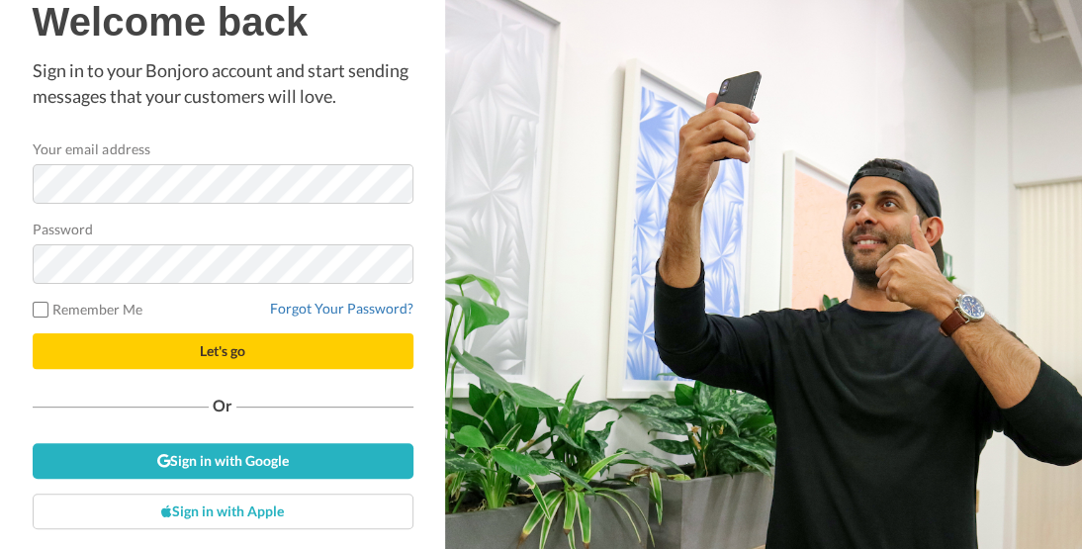 The height and width of the screenshot is (549, 1082). What do you see at coordinates (223, 511) in the screenshot?
I see `a: Sign in with Apple` at bounding box center [223, 511].